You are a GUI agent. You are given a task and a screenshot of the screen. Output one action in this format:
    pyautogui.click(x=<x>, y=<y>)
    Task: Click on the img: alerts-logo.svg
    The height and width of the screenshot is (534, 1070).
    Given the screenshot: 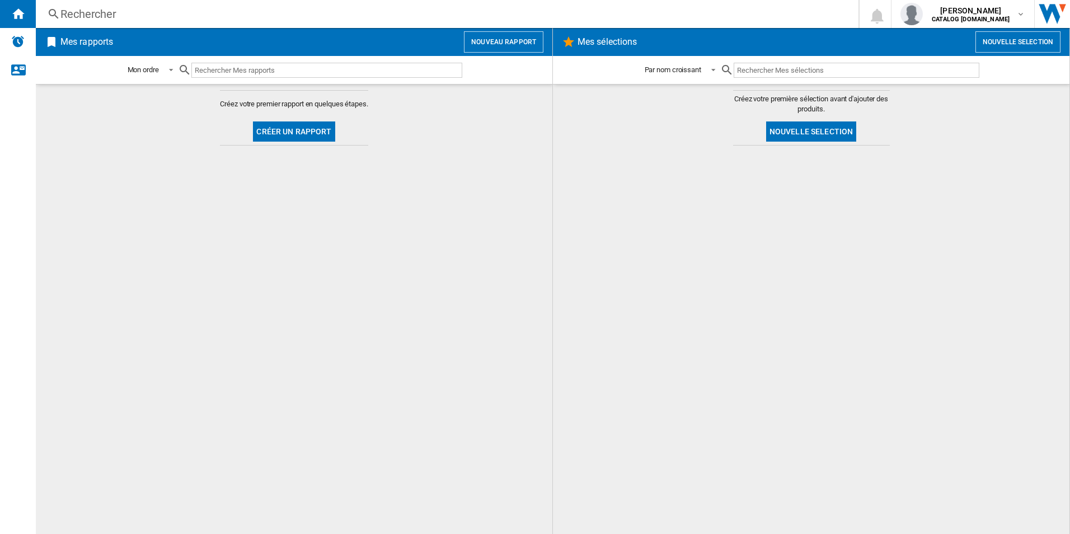 What is the action you would take?
    pyautogui.click(x=18, y=41)
    